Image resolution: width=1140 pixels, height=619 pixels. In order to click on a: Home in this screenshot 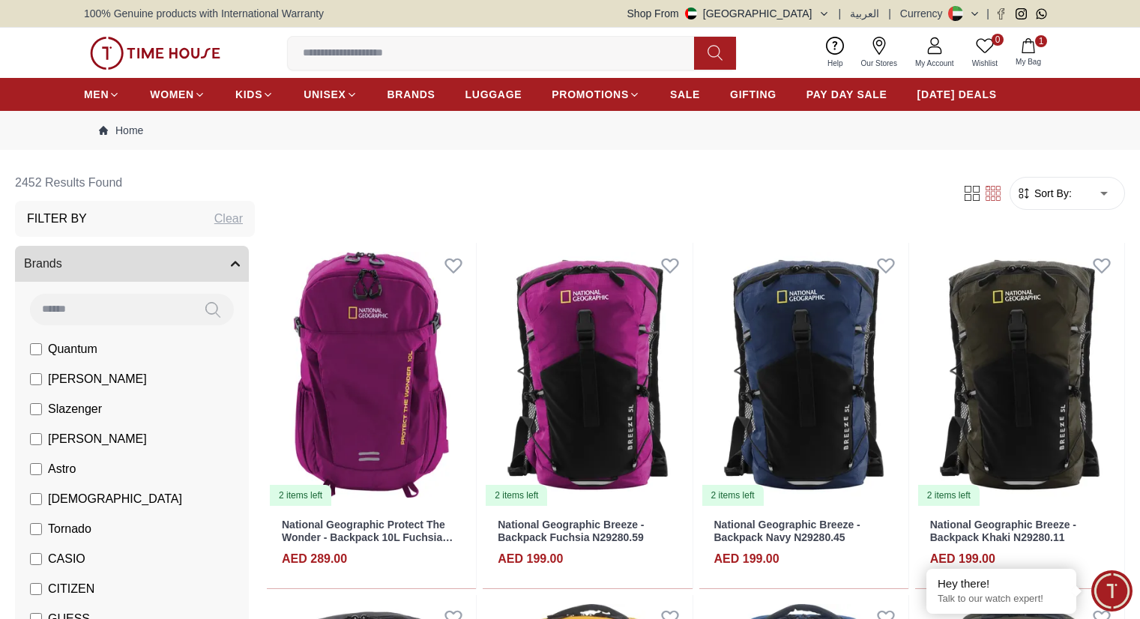, I will do `click(121, 130)`.